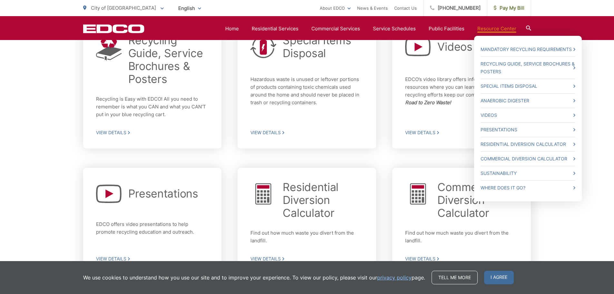 The width and height of the screenshot is (614, 294). Describe the element at coordinates (254, 277) in the screenshot. I see `p: We use cookies to understand how you use our site and to improve your experience. To view our pol...` at that location.